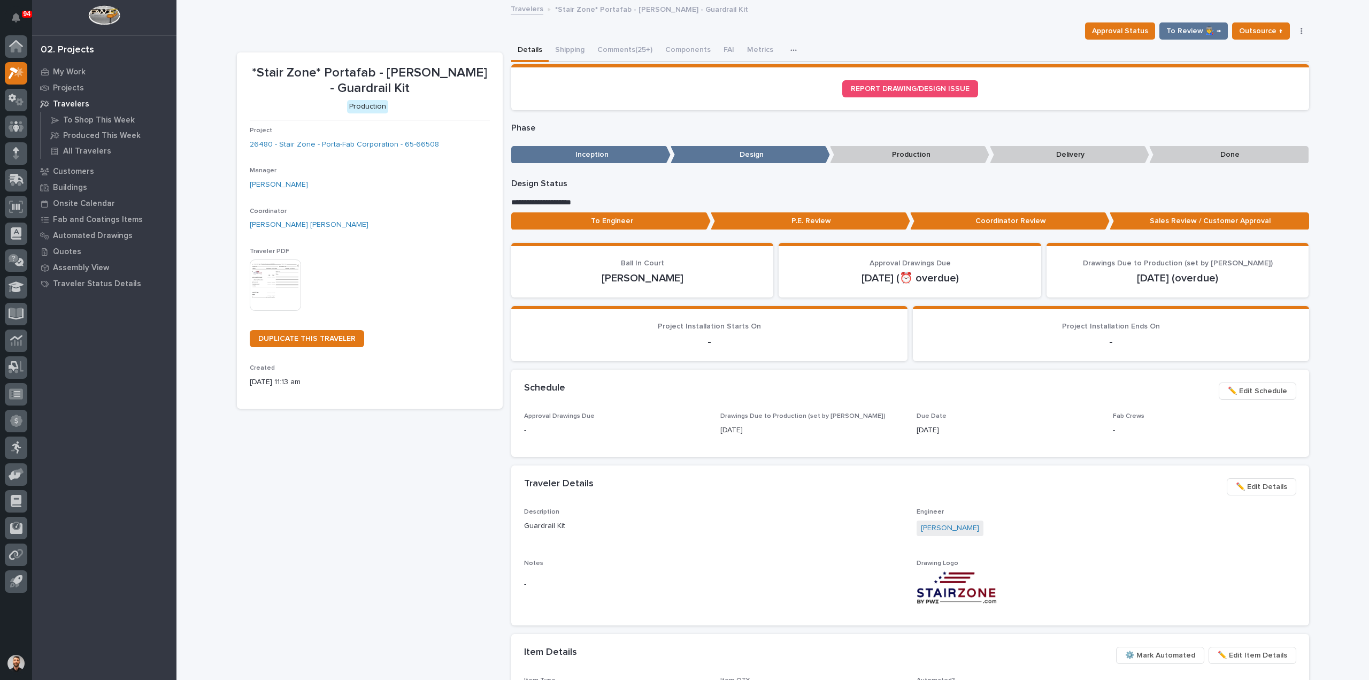 This screenshot has width=1369, height=680. What do you see at coordinates (1010, 221) in the screenshot?
I see `p: Coordinator Review` at bounding box center [1010, 221].